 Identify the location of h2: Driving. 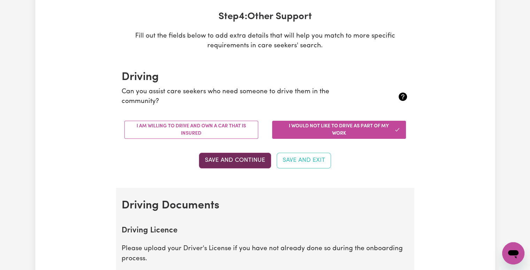
(265, 77).